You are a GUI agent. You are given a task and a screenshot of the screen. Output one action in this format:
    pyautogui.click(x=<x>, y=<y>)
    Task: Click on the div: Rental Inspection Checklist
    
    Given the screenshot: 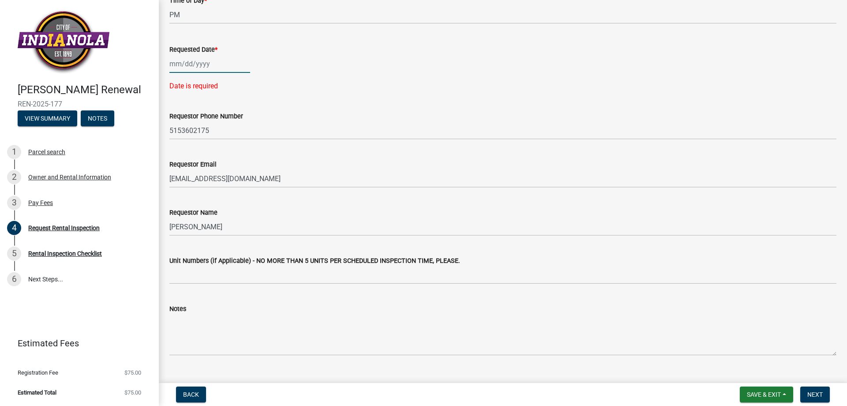 What is the action you would take?
    pyautogui.click(x=65, y=253)
    